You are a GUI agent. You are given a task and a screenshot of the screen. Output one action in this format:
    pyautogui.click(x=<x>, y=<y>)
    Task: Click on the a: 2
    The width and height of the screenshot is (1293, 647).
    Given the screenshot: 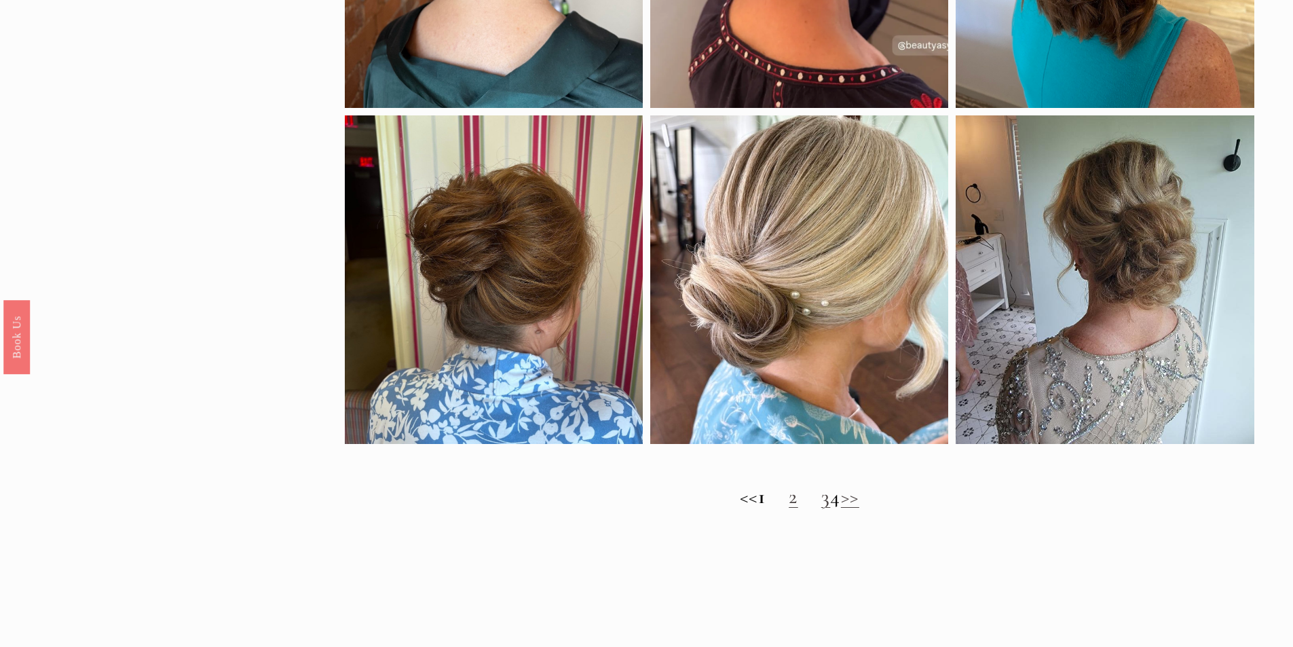 What is the action you would take?
    pyautogui.click(x=793, y=496)
    